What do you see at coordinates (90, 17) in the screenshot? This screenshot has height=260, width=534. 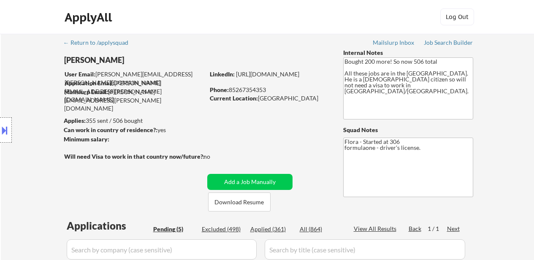 I see `div: ApplyAll` at bounding box center [90, 17].